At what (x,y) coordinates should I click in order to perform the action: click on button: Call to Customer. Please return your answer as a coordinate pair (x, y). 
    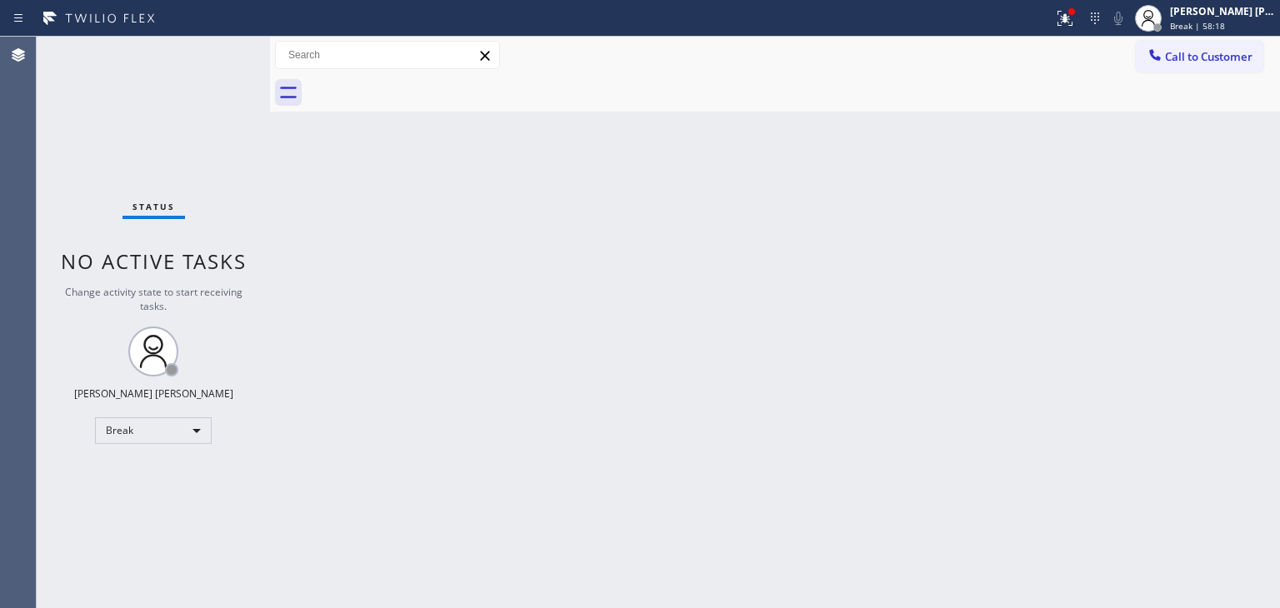
    Looking at the image, I should click on (1199, 57).